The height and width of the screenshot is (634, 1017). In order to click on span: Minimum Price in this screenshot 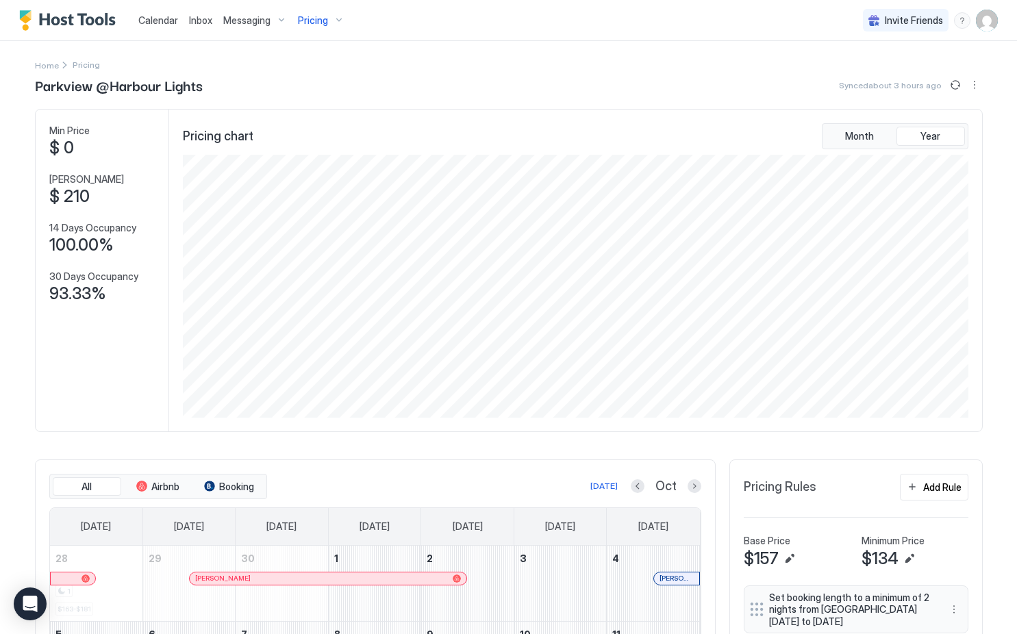, I will do `click(893, 541)`.